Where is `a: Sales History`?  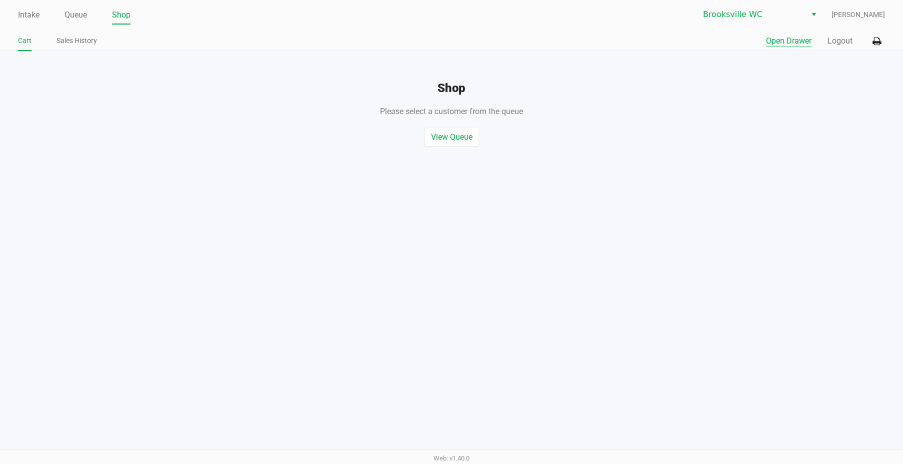
a: Sales History is located at coordinates (77, 41).